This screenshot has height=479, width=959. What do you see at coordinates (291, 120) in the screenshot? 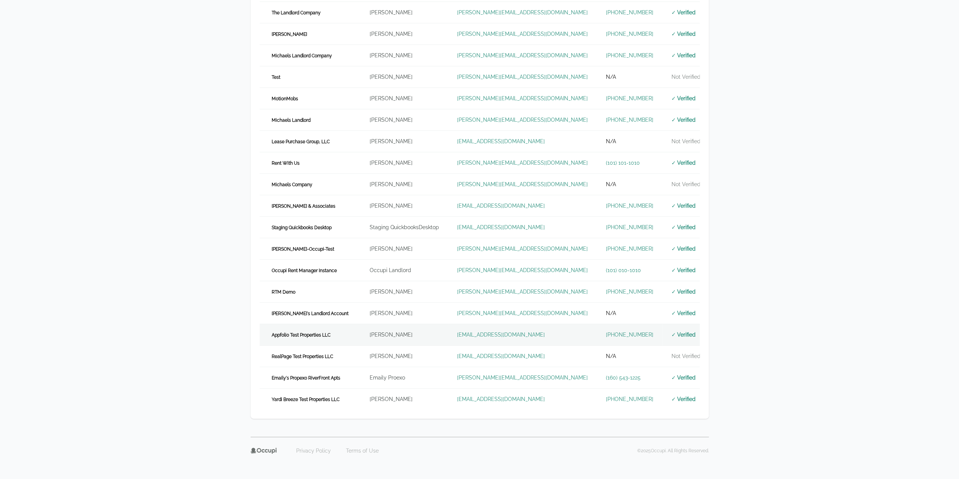
I see `span: Michaels Landlord` at bounding box center [291, 120].